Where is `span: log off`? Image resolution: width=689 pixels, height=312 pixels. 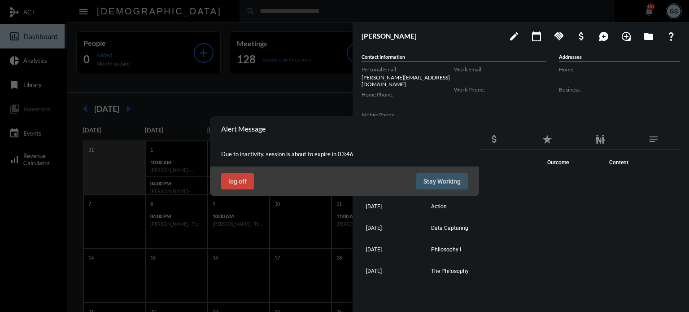 span: log off is located at coordinates (237, 181).